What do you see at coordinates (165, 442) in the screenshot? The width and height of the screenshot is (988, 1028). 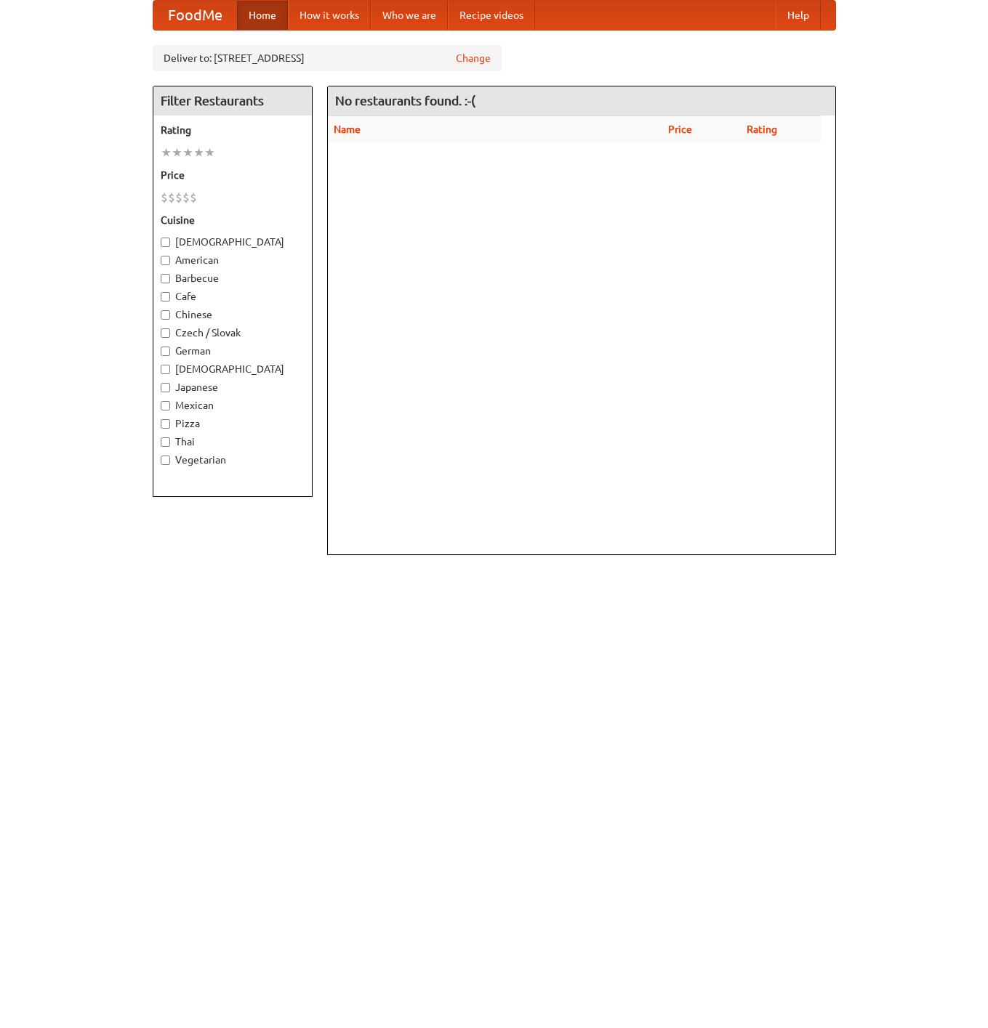 I see `input: Thai` at bounding box center [165, 442].